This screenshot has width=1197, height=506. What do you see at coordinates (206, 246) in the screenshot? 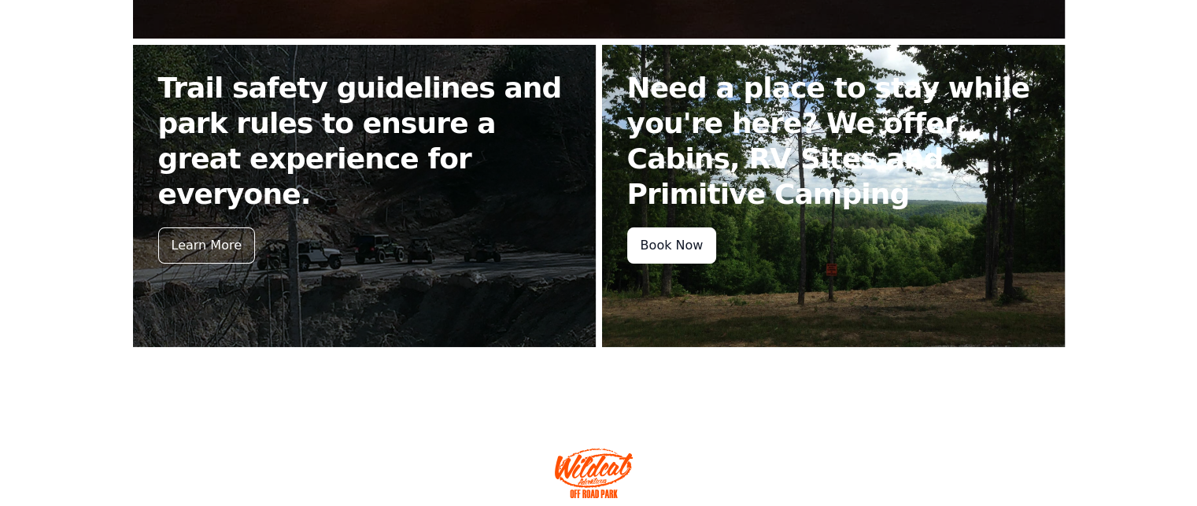
I see `div: Learn More` at bounding box center [206, 246].